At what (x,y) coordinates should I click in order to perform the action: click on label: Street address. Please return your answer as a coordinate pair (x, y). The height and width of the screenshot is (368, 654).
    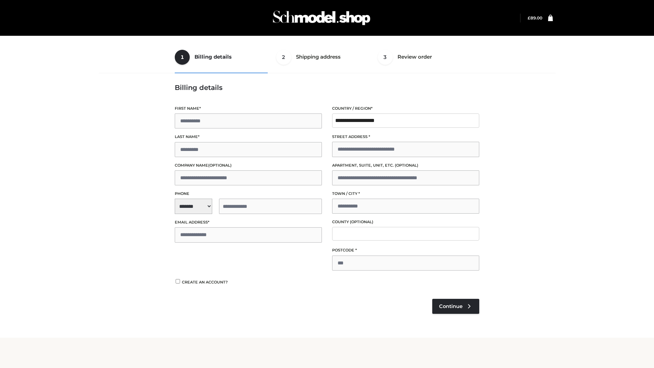
    Looking at the image, I should click on (406, 137).